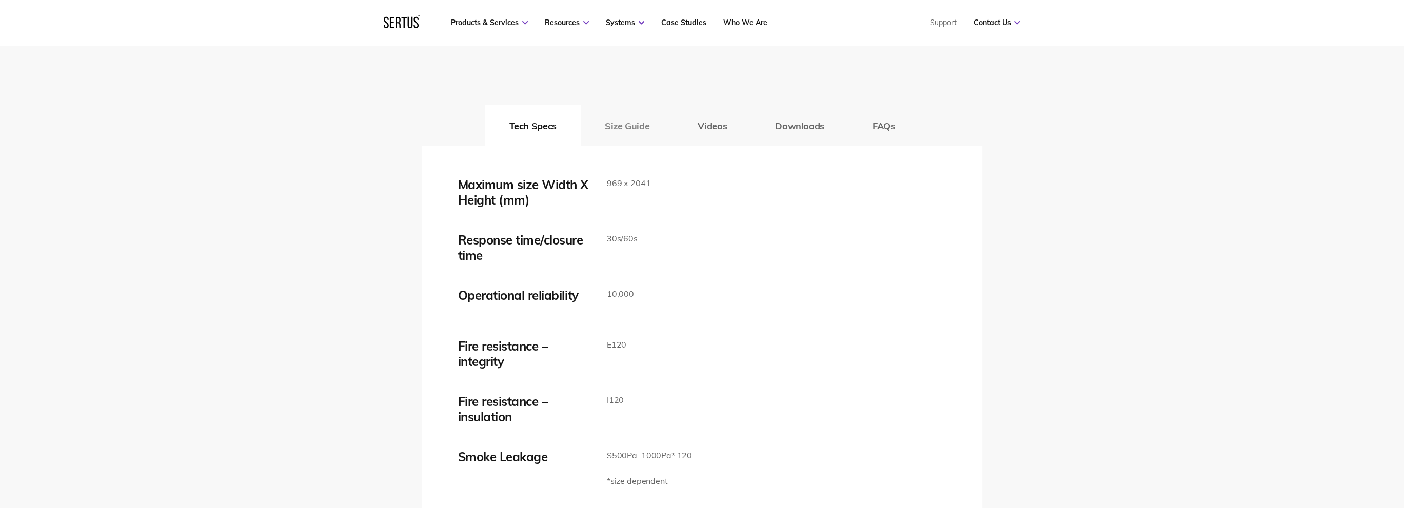 The image size is (1404, 508). What do you see at coordinates (625, 23) in the screenshot?
I see `a: Systems` at bounding box center [625, 23].